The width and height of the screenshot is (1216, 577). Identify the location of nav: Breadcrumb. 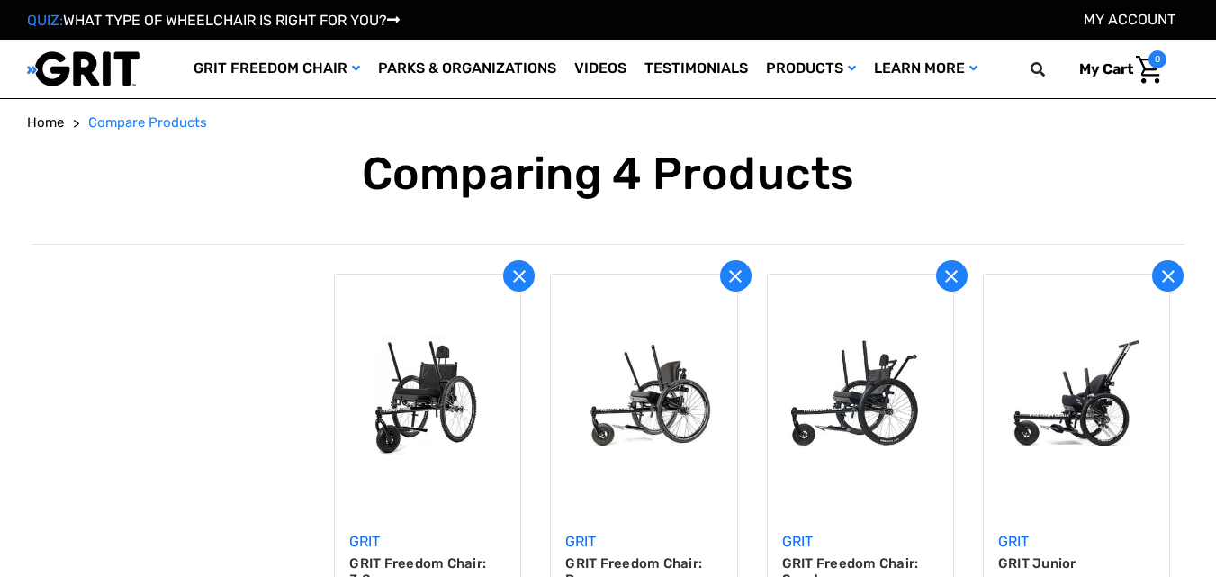
(608, 122).